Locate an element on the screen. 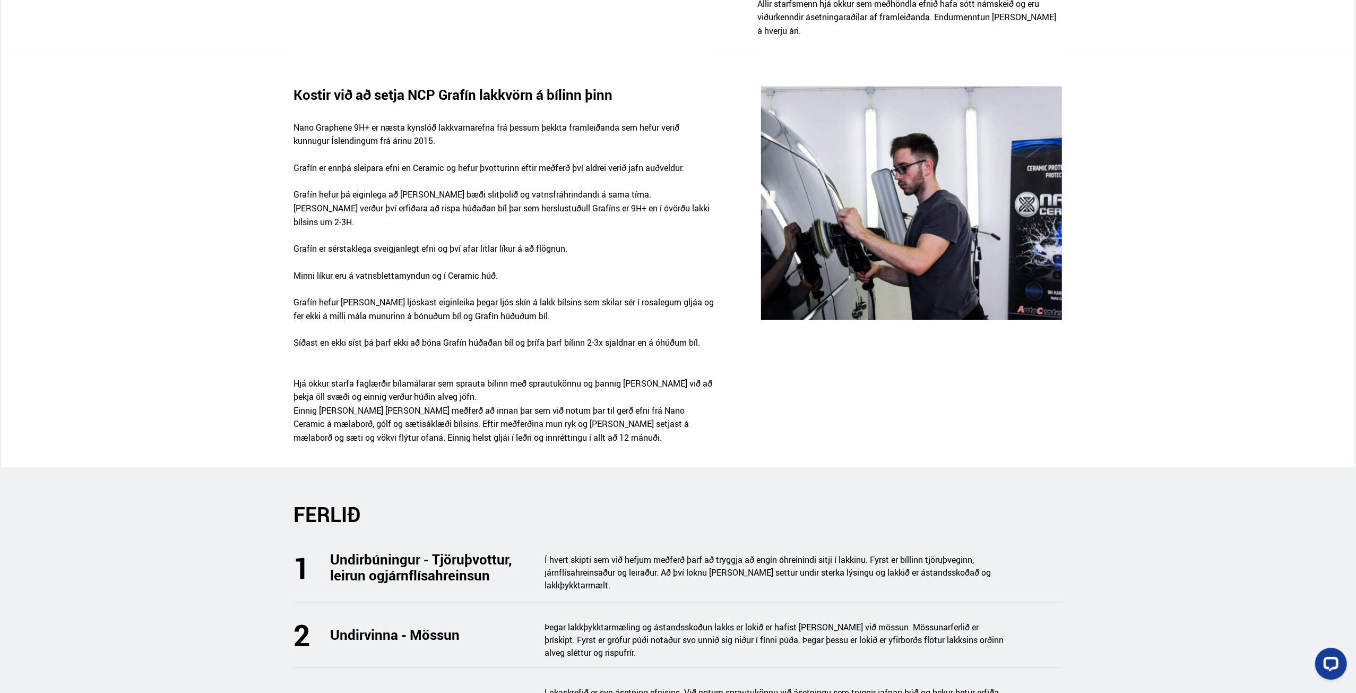 Image resolution: width=1356 pixels, height=693 pixels. button: Open LiveChat chat widget is located at coordinates (24, 20).